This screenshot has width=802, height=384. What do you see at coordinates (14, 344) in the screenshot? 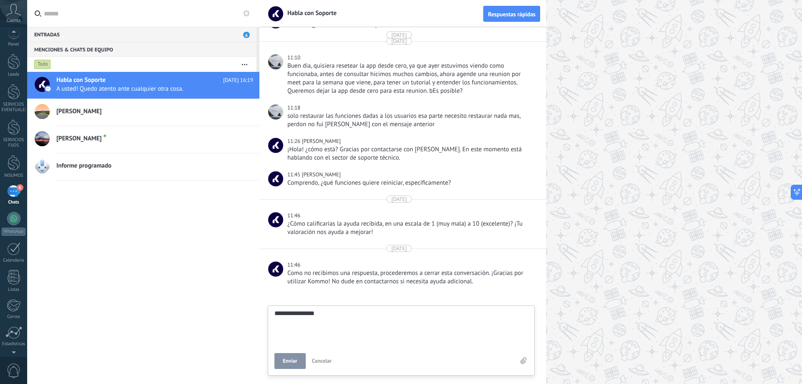
I see `div: Estadísticas` at bounding box center [14, 344].